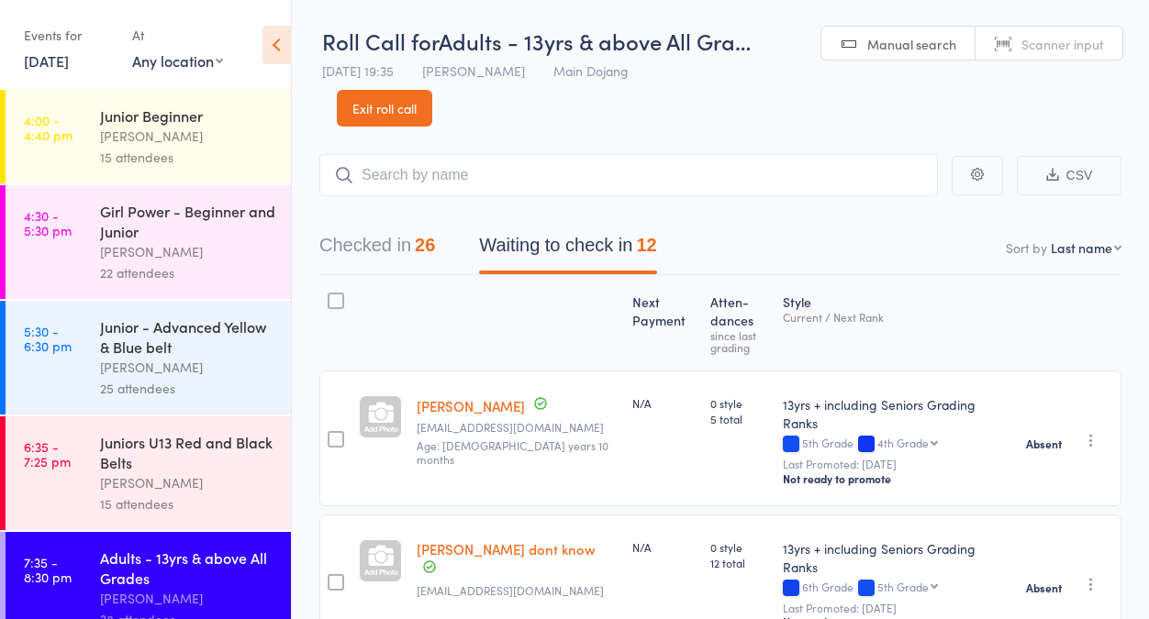 This screenshot has width=1149, height=619. What do you see at coordinates (1069, 175) in the screenshot?
I see `button: CSV` at bounding box center [1069, 175].